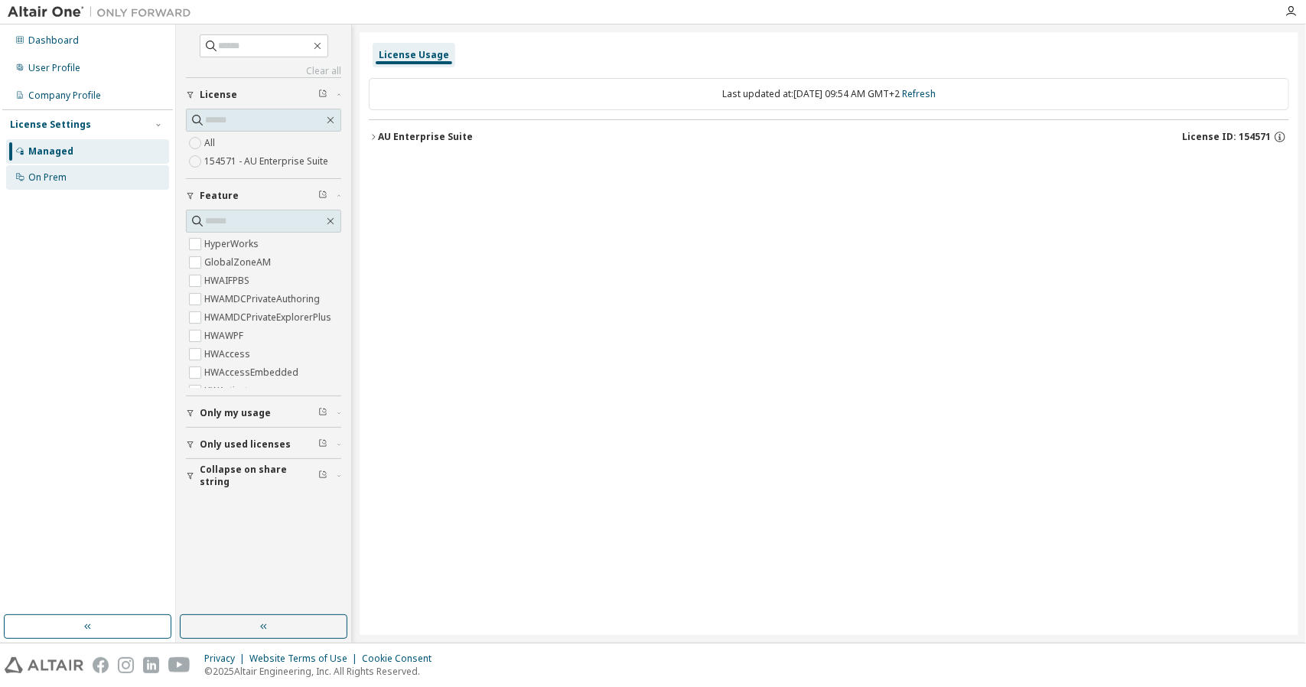  Describe the element at coordinates (263, 444) in the screenshot. I see `button: Only used licenses` at that location.